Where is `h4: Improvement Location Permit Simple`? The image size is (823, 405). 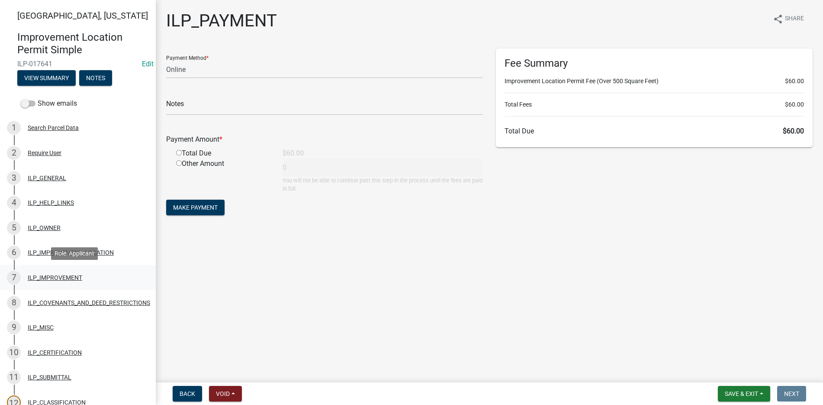
h4: Improvement Location Permit Simple is located at coordinates (83, 44).